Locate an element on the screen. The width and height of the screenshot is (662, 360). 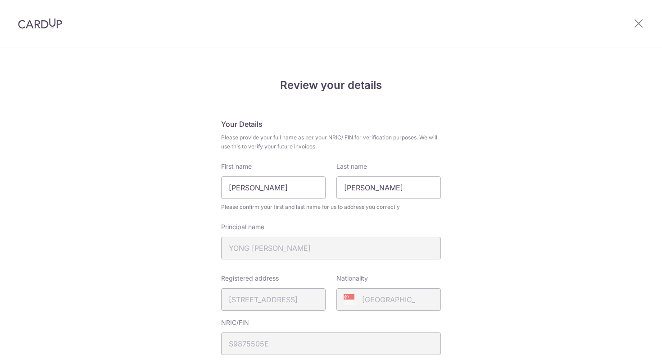
label: First name is located at coordinates (237, 166).